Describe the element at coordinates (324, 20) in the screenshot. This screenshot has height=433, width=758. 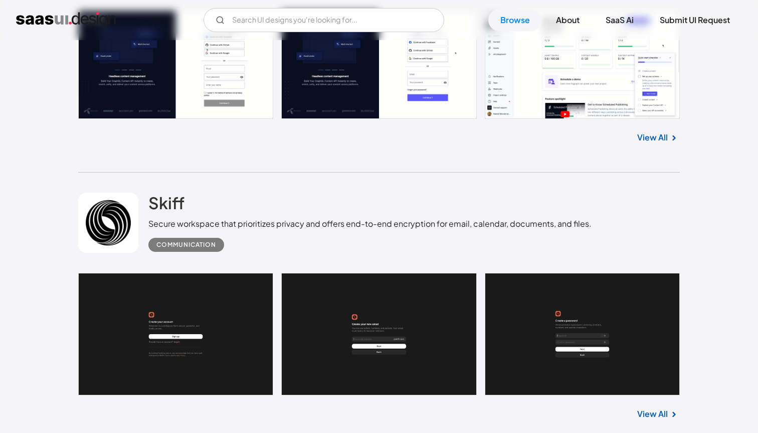
I see `input: Search UI designs you're looking for...` at that location.